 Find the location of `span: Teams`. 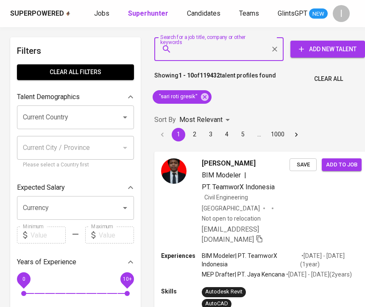

span: Teams is located at coordinates (249, 13).